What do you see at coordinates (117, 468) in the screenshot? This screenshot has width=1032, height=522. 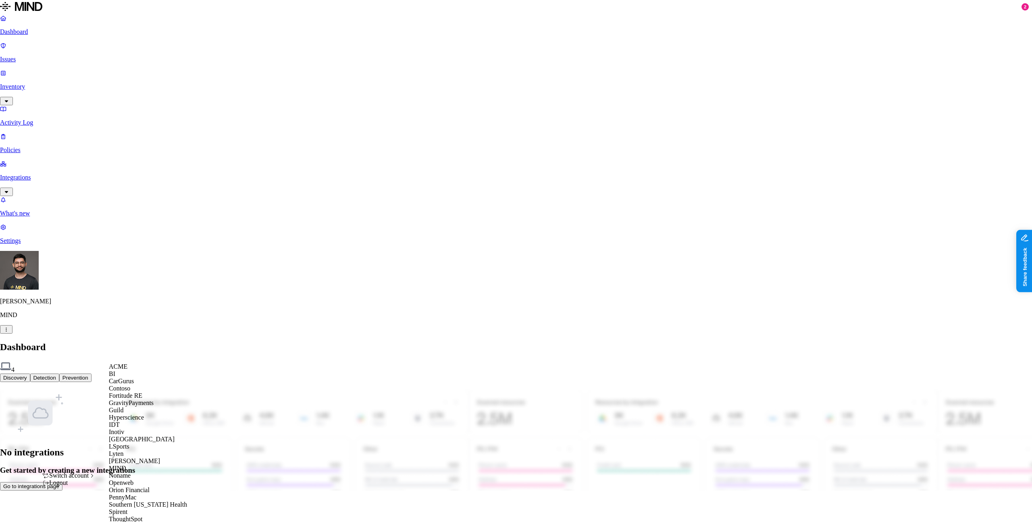 I see `span: MIND` at bounding box center [117, 468].